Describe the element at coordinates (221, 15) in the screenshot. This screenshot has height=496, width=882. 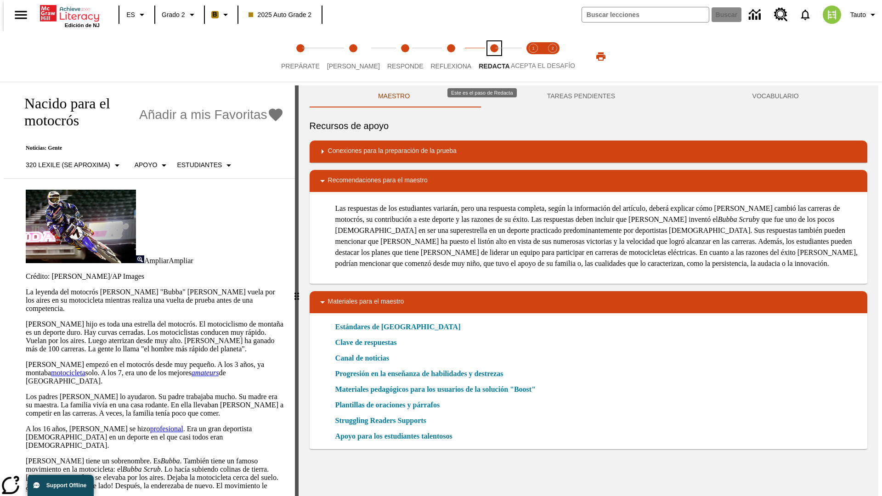
I see `button: Boost El color de la clase es anaranjado claro. Cambiar el color de la clase.` at that location.